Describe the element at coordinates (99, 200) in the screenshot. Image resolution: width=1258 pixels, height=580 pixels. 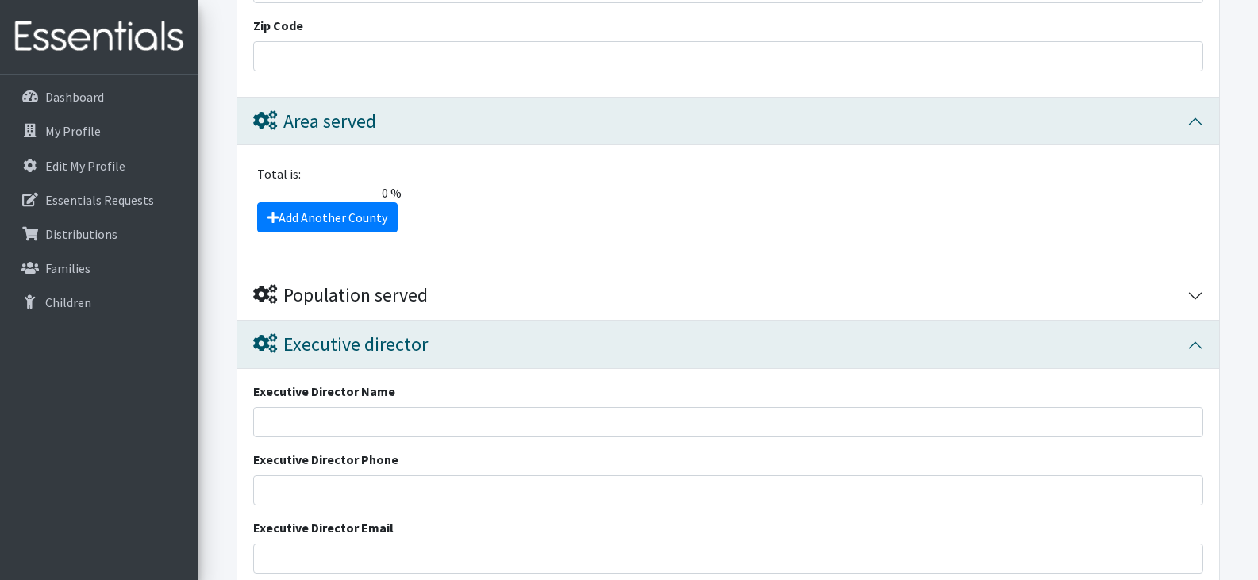
I see `a: Essentials Requests` at that location.